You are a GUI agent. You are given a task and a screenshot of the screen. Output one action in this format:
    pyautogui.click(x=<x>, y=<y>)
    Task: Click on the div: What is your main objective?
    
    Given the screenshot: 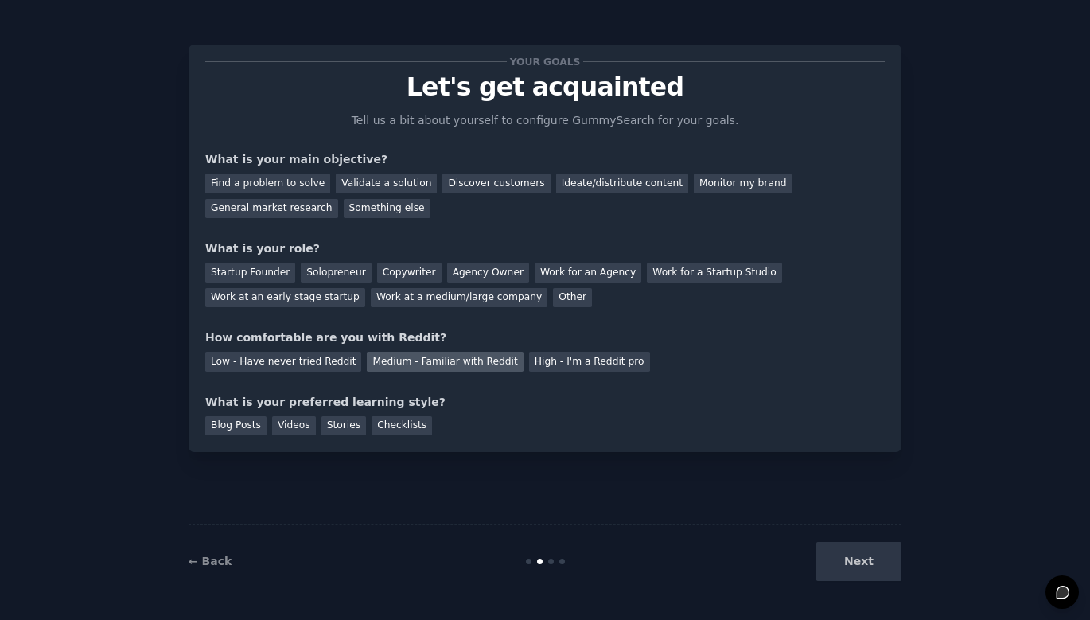 What is the action you would take?
    pyautogui.click(x=545, y=159)
    